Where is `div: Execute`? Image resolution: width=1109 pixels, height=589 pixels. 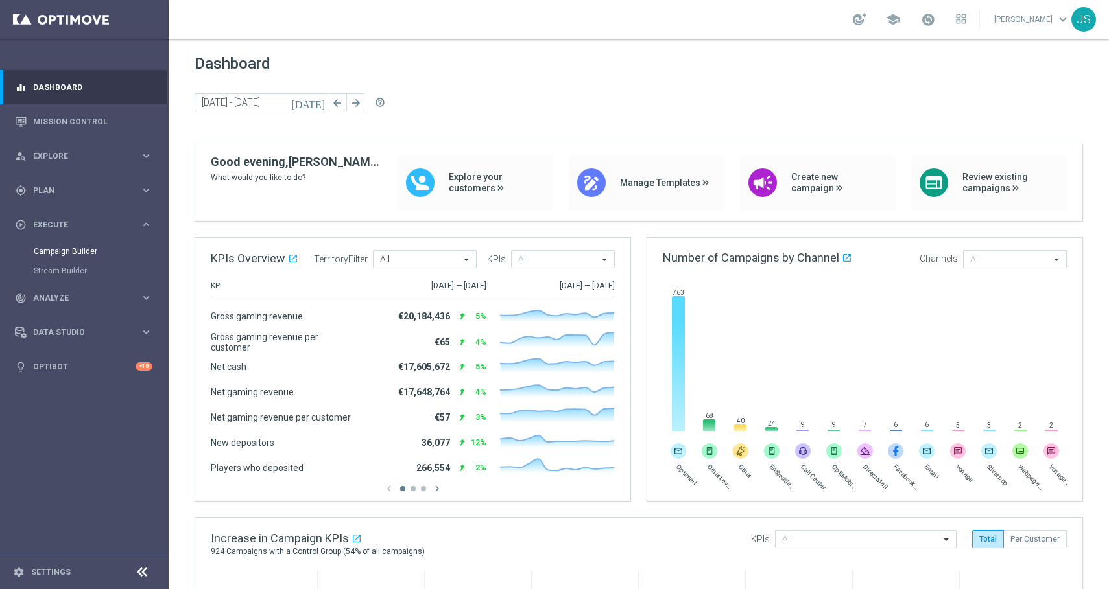 div: Execute is located at coordinates (77, 225).